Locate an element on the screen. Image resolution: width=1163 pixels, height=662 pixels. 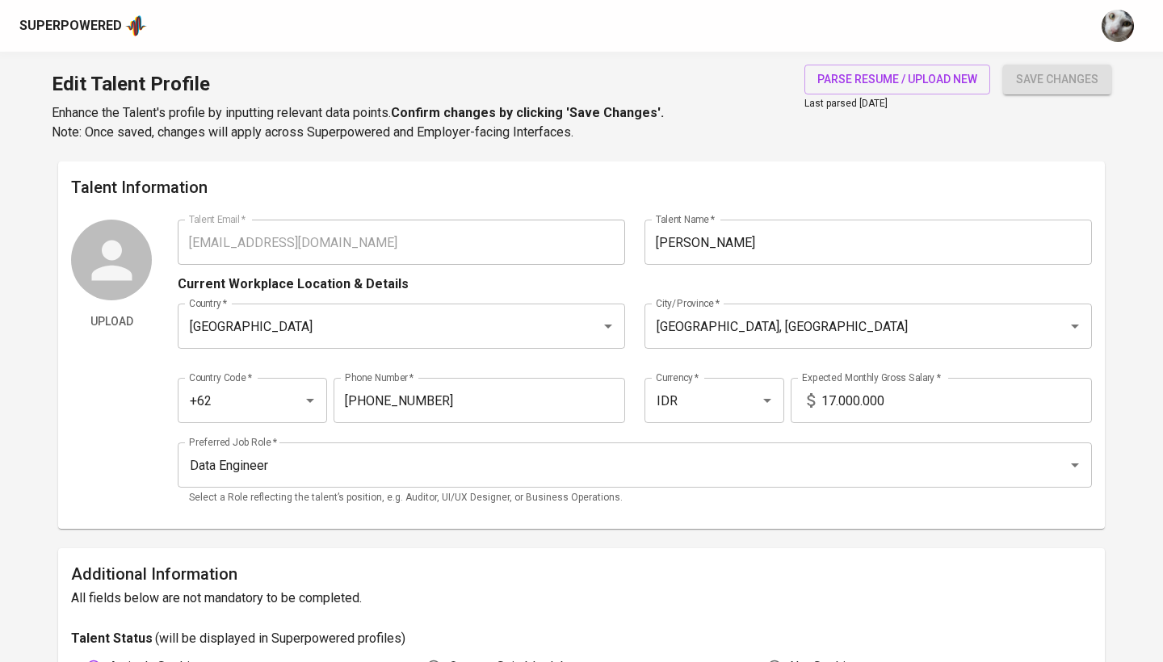
p: Talent Status is located at coordinates (111, 639).